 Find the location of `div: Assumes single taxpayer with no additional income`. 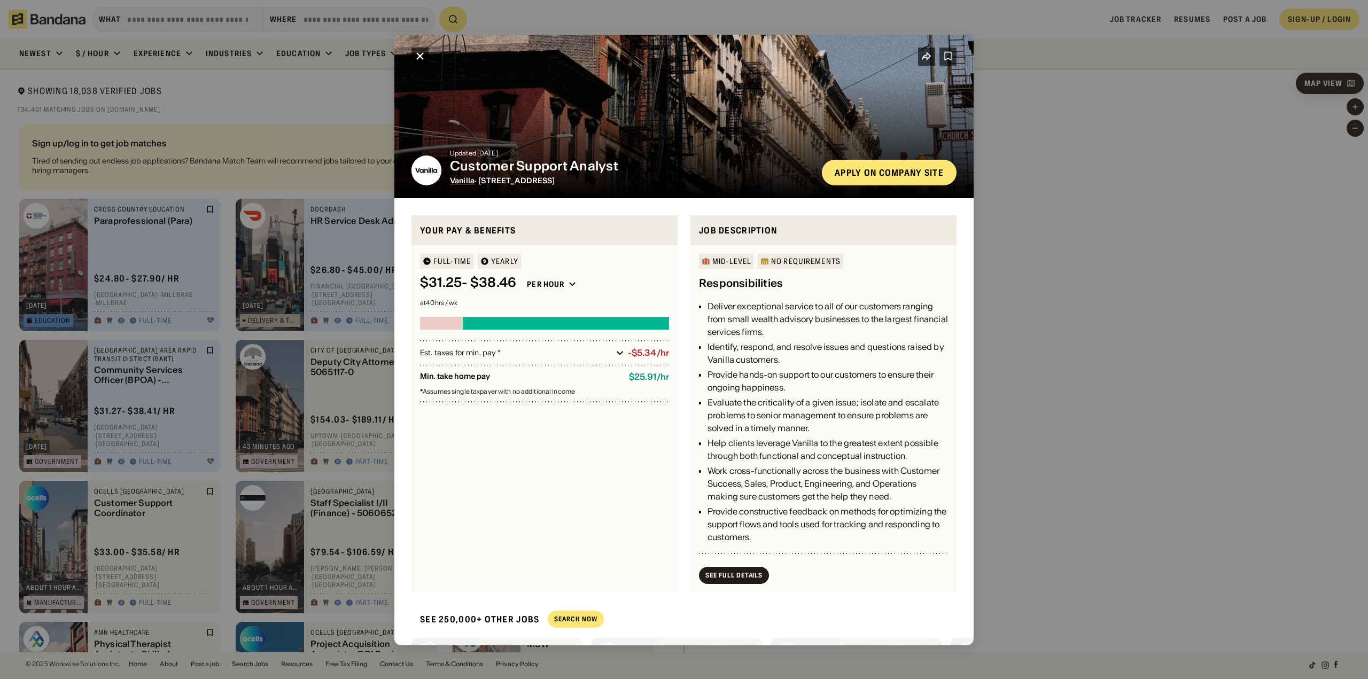

div: Assumes single taxpayer with no additional income is located at coordinates (544, 392).